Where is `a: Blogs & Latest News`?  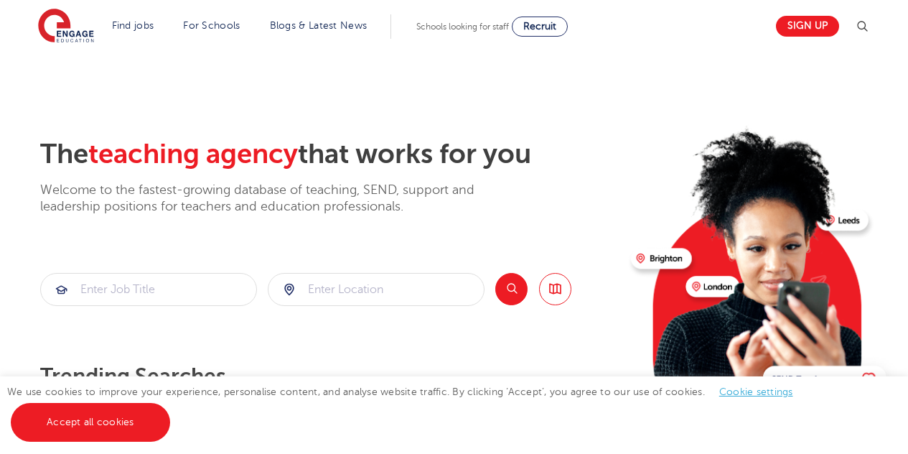
a: Blogs & Latest News is located at coordinates (319, 25).